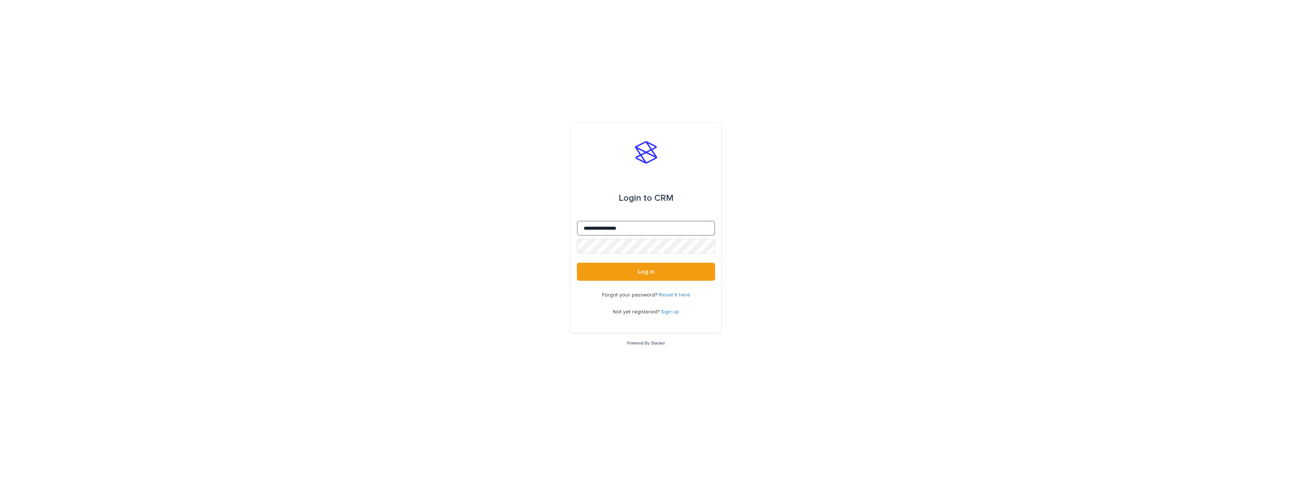 The width and height of the screenshot is (1292, 477). I want to click on img: stacker-logo-s-only.png, so click(646, 153).